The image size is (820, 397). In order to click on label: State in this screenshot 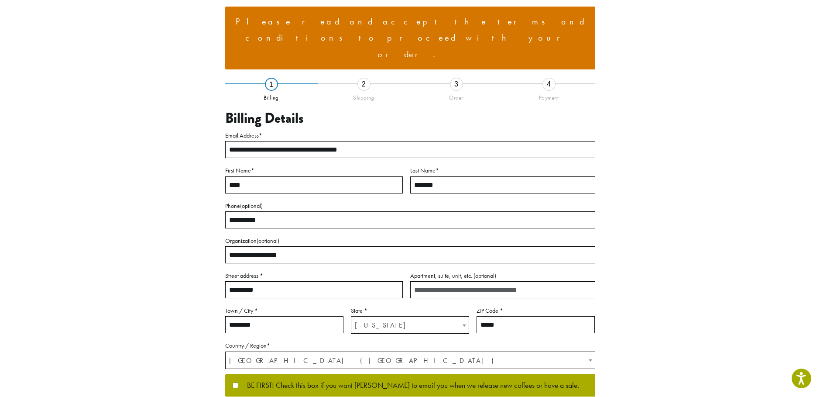, I will do `click(410, 310)`.